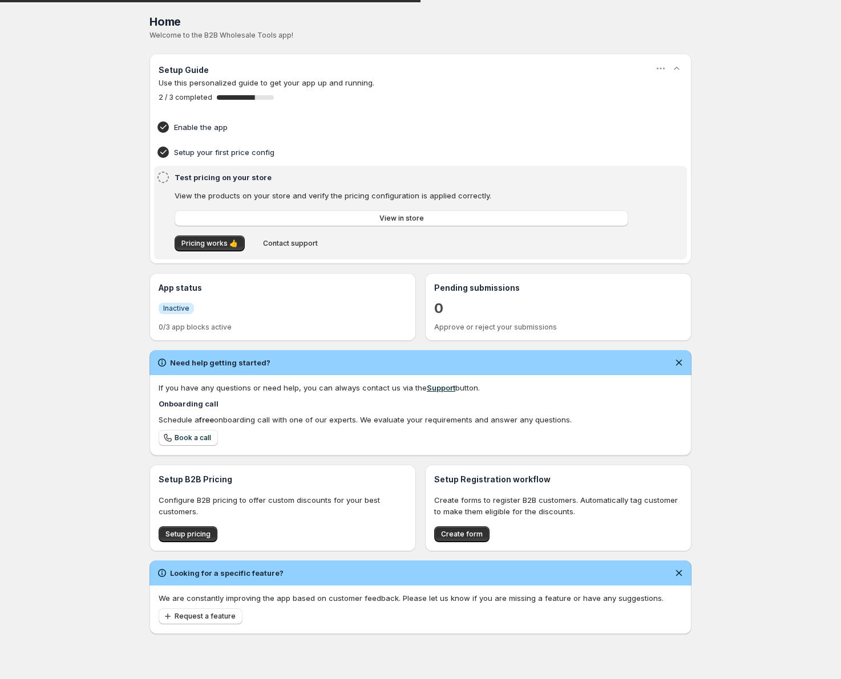 The image size is (841, 679). What do you see at coordinates (403, 127) in the screenshot?
I see `h4: Enable the app` at bounding box center [403, 127].